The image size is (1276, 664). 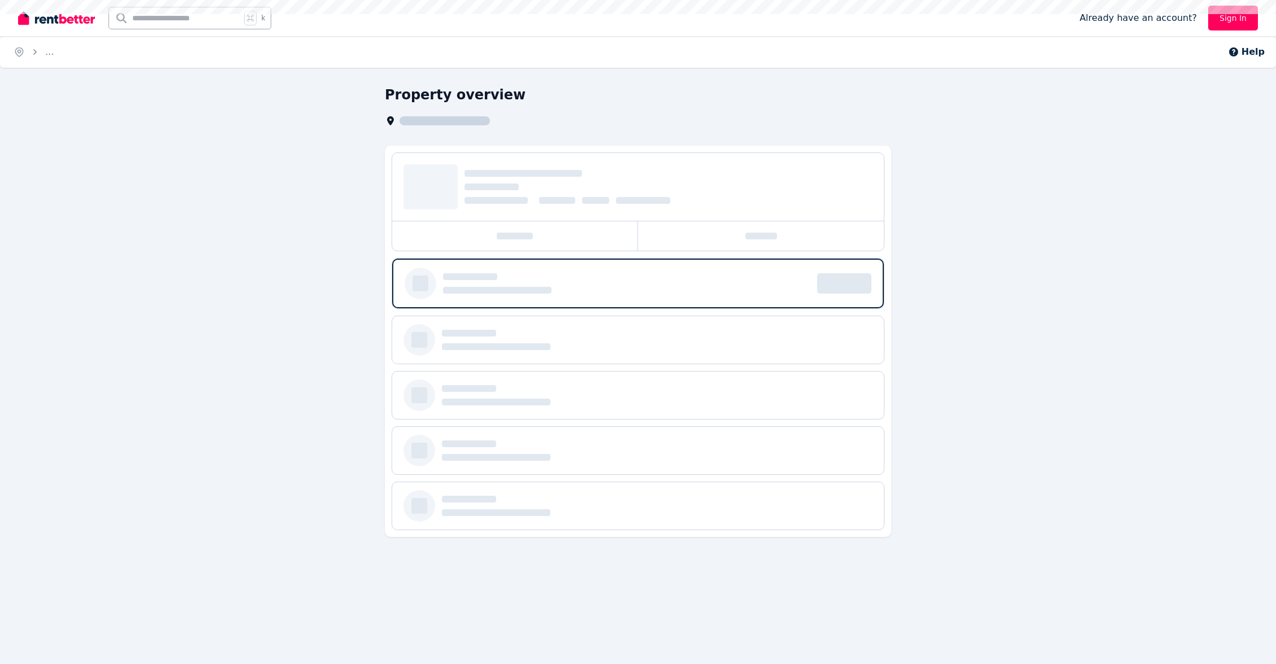 What do you see at coordinates (455, 95) in the screenshot?
I see `h1: Property overview` at bounding box center [455, 95].